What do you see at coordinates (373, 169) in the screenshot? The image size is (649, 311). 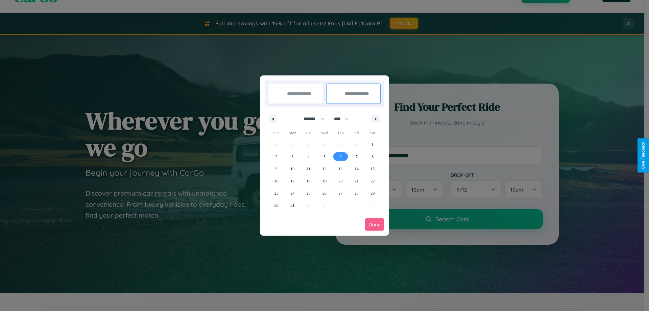 I see `span: 15` at bounding box center [373, 169].